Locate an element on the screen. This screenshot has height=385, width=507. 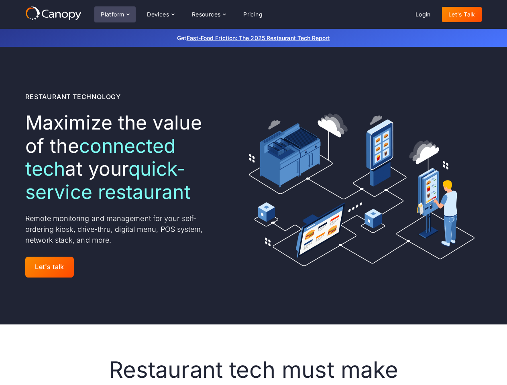
div: Let's talk is located at coordinates (49, 267).